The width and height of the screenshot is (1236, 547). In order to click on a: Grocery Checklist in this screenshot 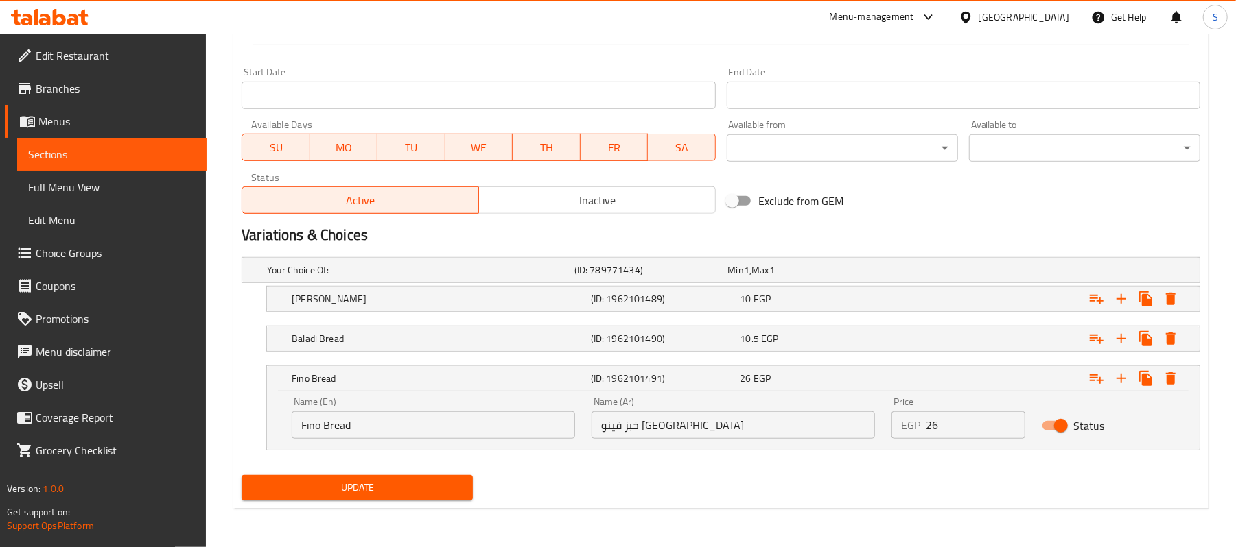, I will do `click(106, 451)`.